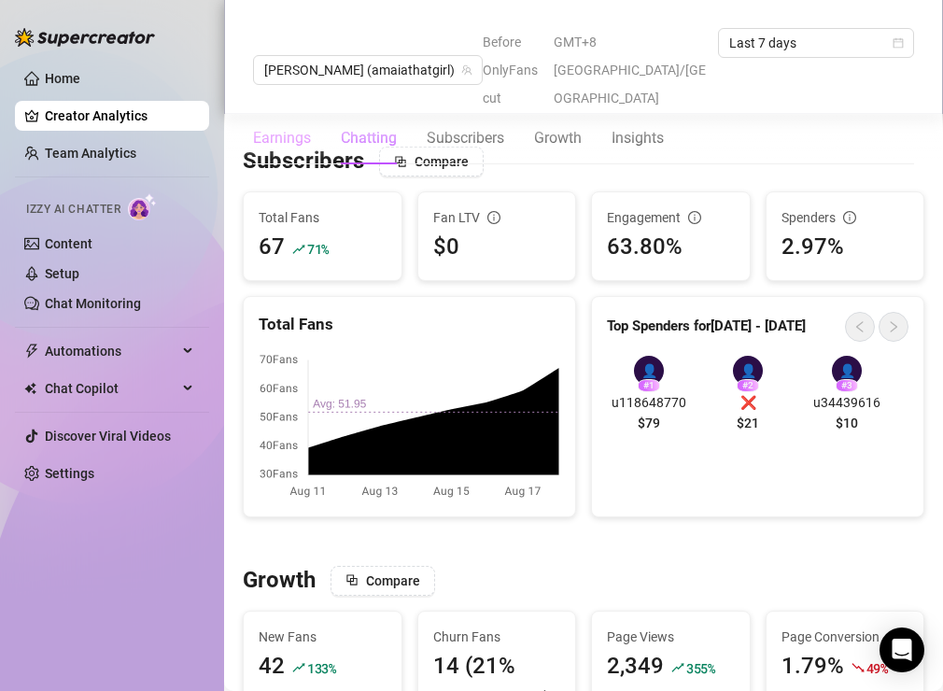 The image size is (943, 691). I want to click on span: Before OnlyFans cut, so click(513, 70).